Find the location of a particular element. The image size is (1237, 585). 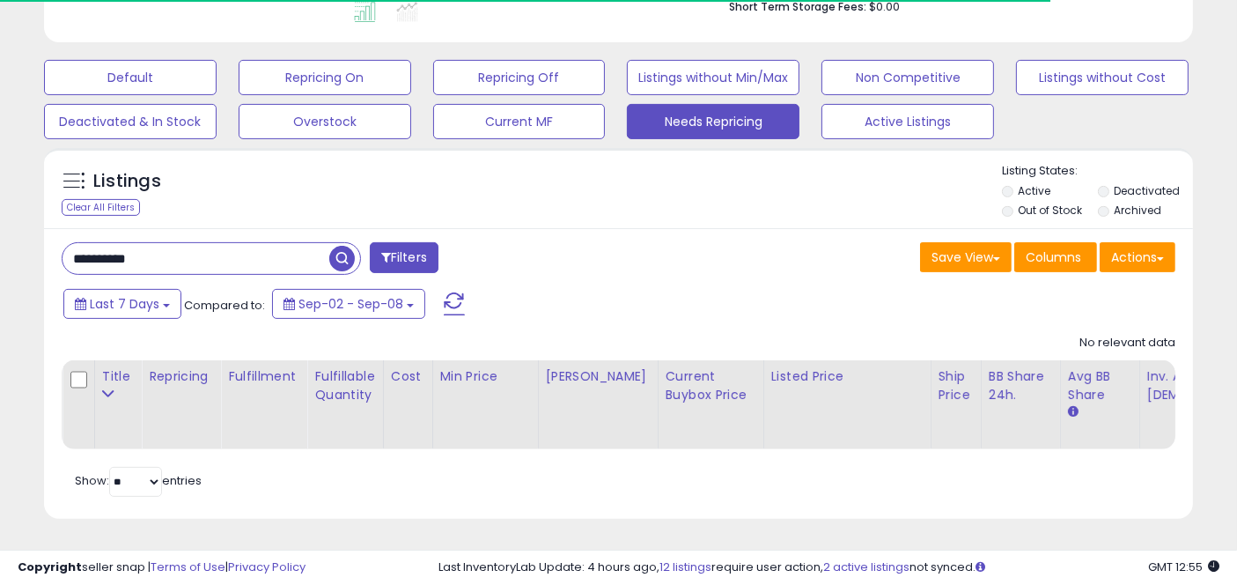

button: Deactivated & In Stock is located at coordinates (130, 122).